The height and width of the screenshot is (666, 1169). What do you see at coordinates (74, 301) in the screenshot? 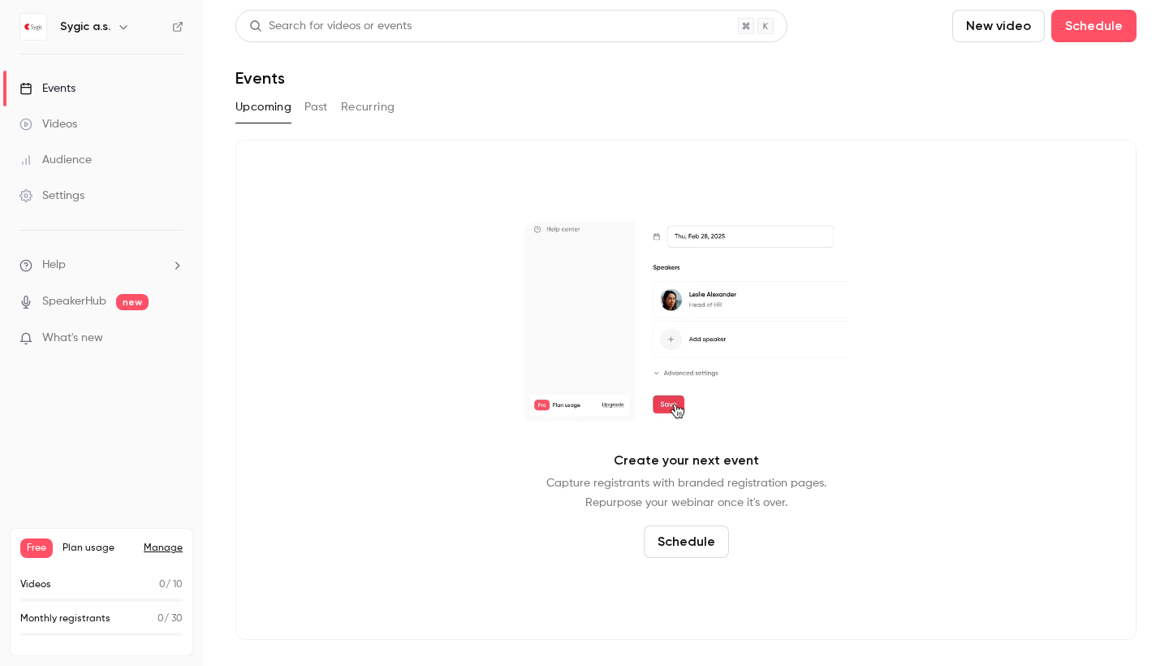
I see `a: SpeakerHub` at bounding box center [74, 301].